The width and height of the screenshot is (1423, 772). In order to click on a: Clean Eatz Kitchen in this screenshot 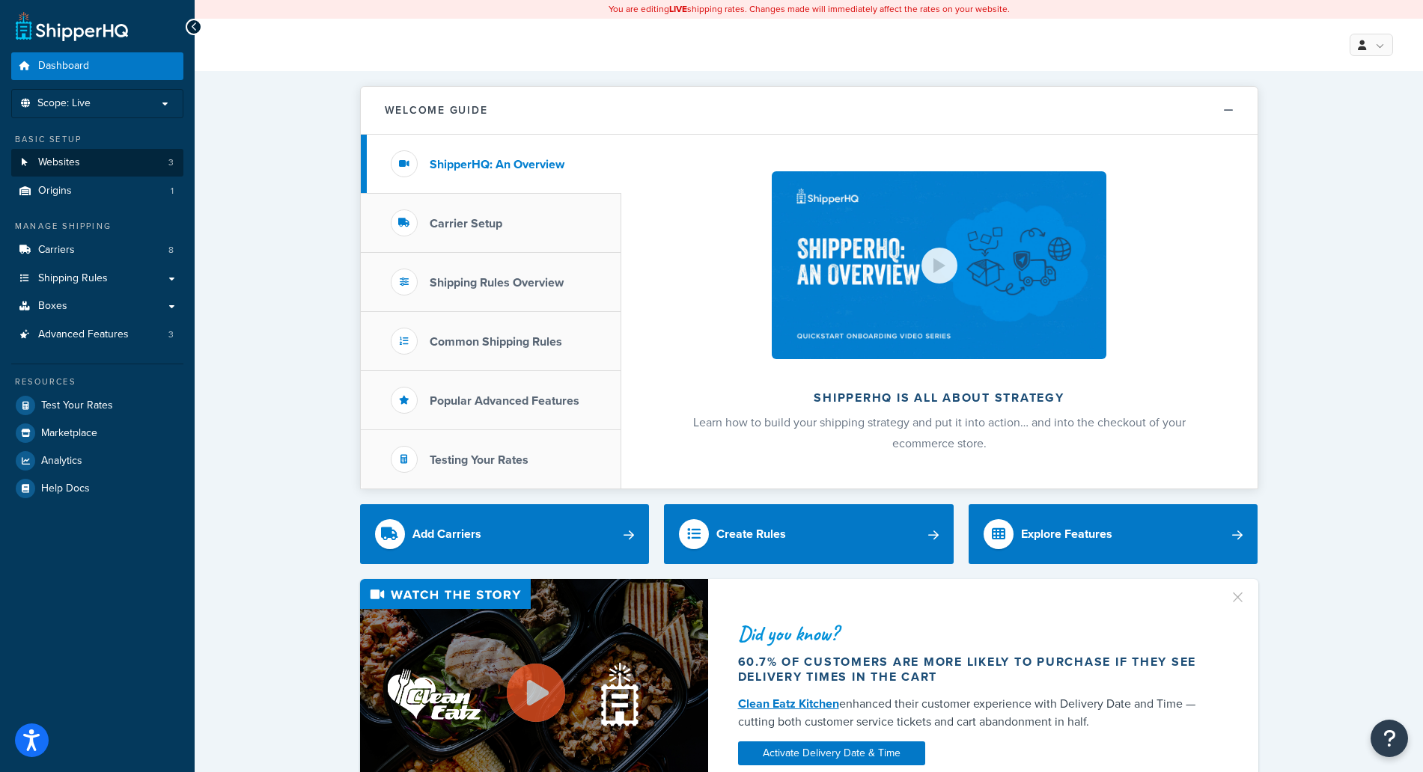, I will do `click(788, 703)`.